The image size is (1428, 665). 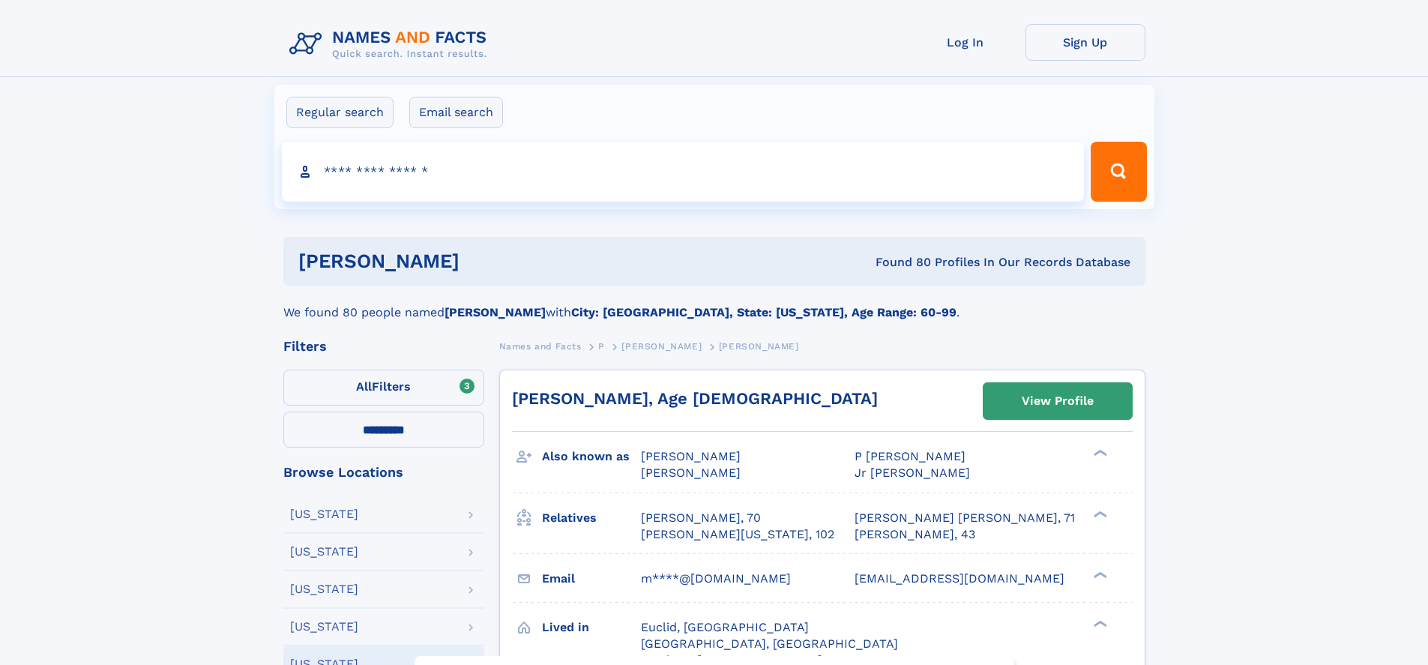 I want to click on a: Names and Facts, so click(x=541, y=346).